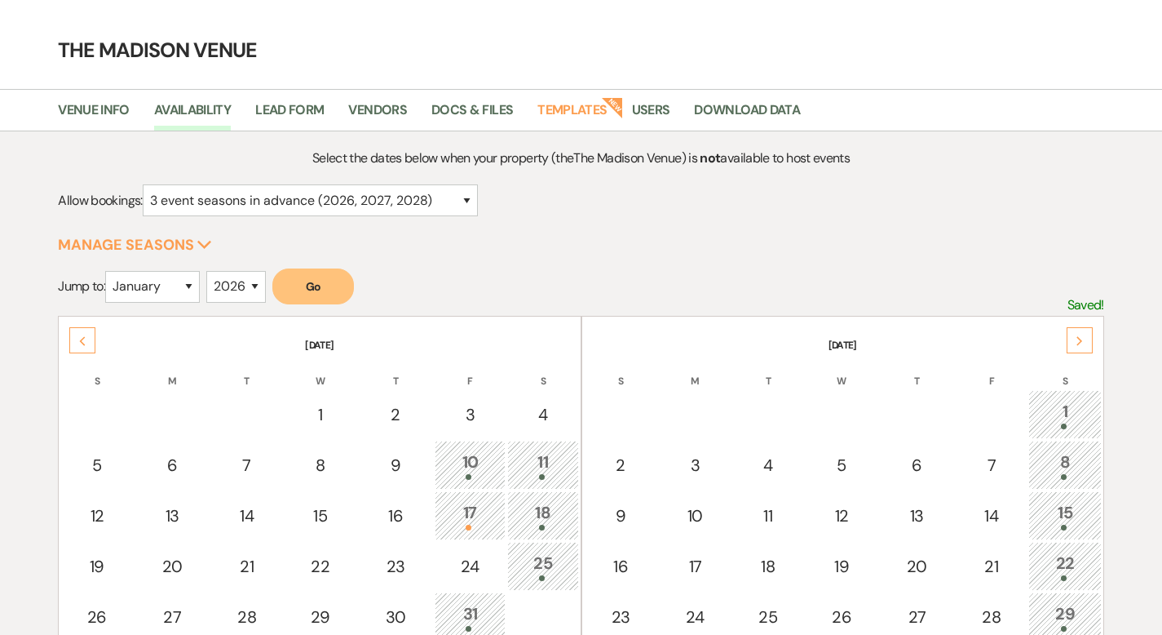  I want to click on p: Select the dates below when your property (the The Madison Venue ) is available to host events, so click(582, 158).